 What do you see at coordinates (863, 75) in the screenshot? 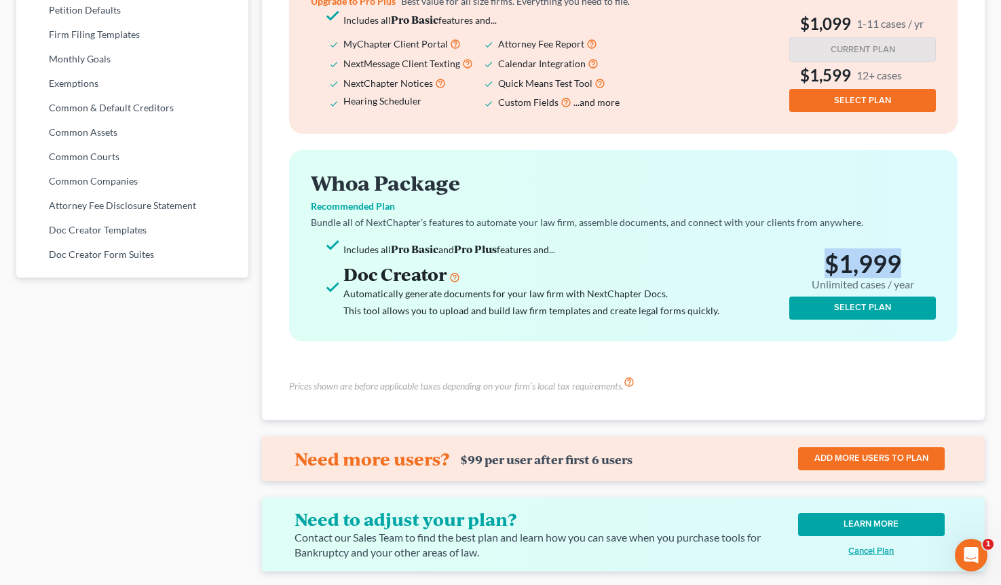
I see `h3: $1,599` at bounding box center [863, 75].